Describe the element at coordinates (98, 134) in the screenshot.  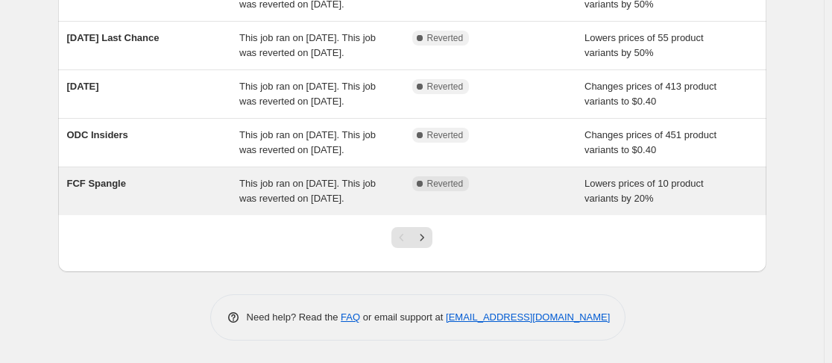
I see `span: ODC Insiders` at that location.